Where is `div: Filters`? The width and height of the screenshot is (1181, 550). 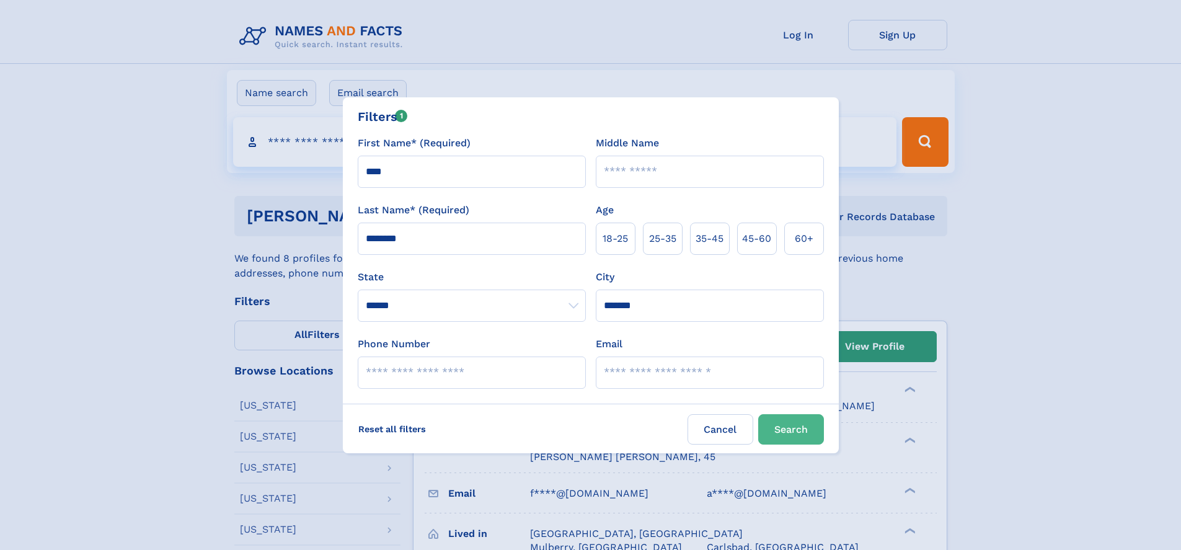 div: Filters is located at coordinates (382, 117).